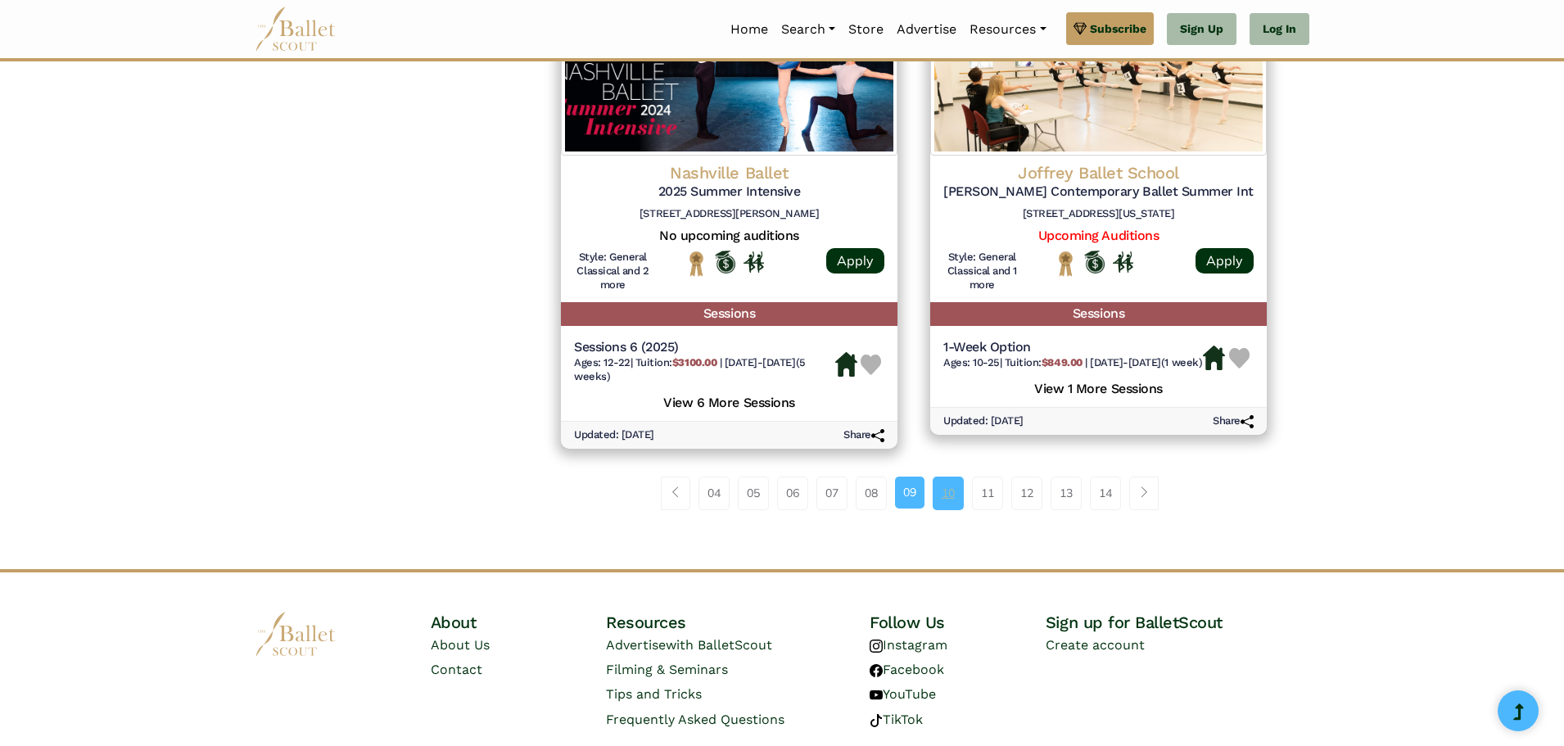 This screenshot has height=746, width=1564. I want to click on nav: Page navigation example, so click(914, 493).